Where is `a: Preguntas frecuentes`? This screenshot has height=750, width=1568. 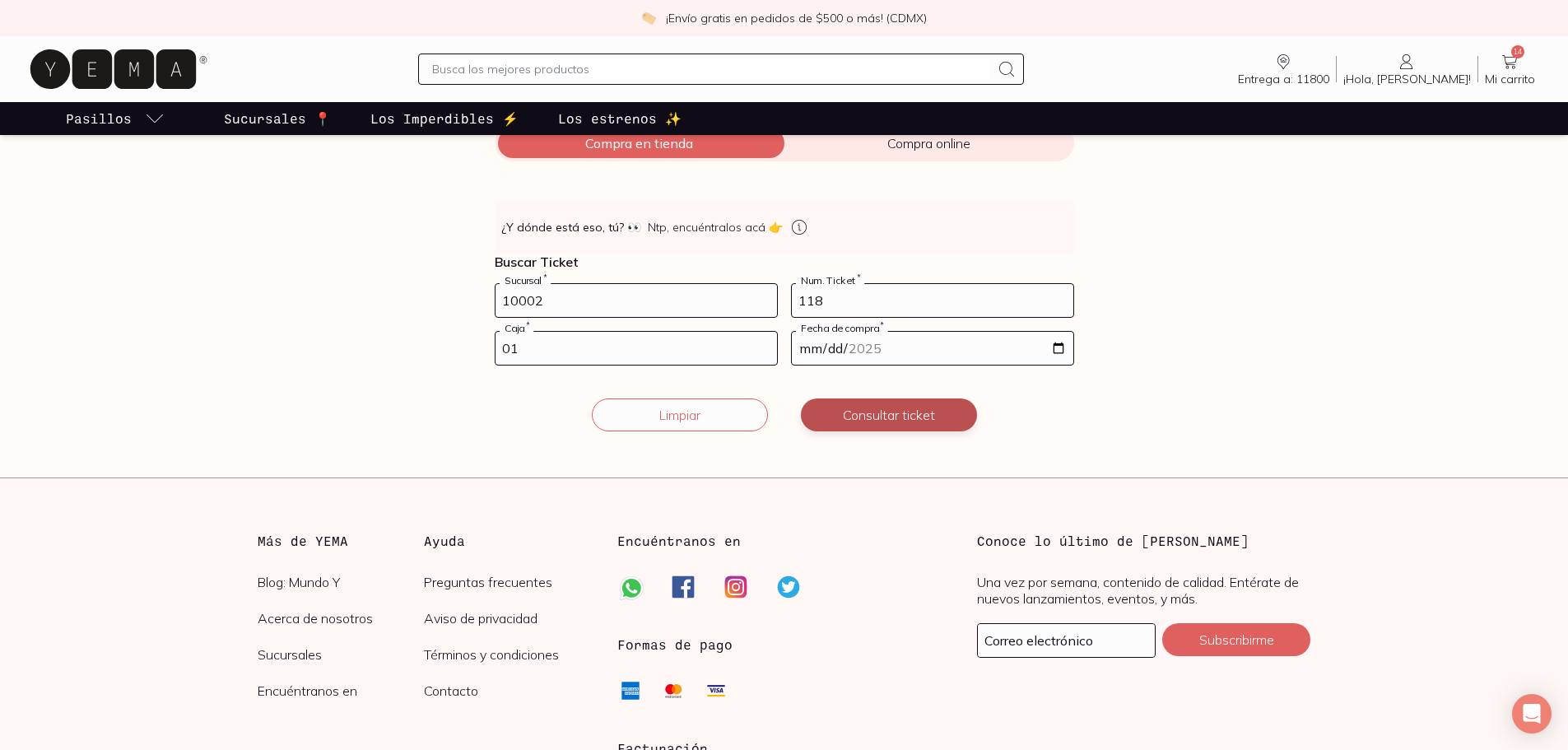
a: Preguntas frecuentes is located at coordinates (507, 582).